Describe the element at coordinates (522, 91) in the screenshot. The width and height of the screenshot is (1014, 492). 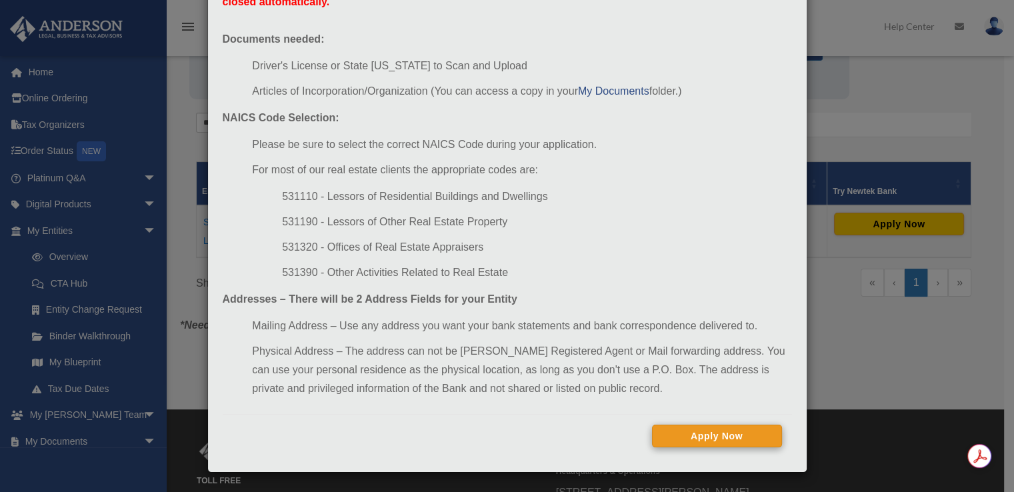
I see `li: Articles of Incorporation/Organization (You can access a copy in your folder.)` at that location.